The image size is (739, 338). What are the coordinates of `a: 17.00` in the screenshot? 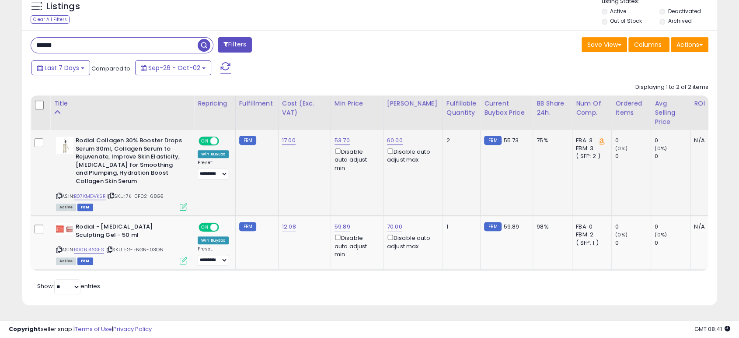 It's located at (289, 140).